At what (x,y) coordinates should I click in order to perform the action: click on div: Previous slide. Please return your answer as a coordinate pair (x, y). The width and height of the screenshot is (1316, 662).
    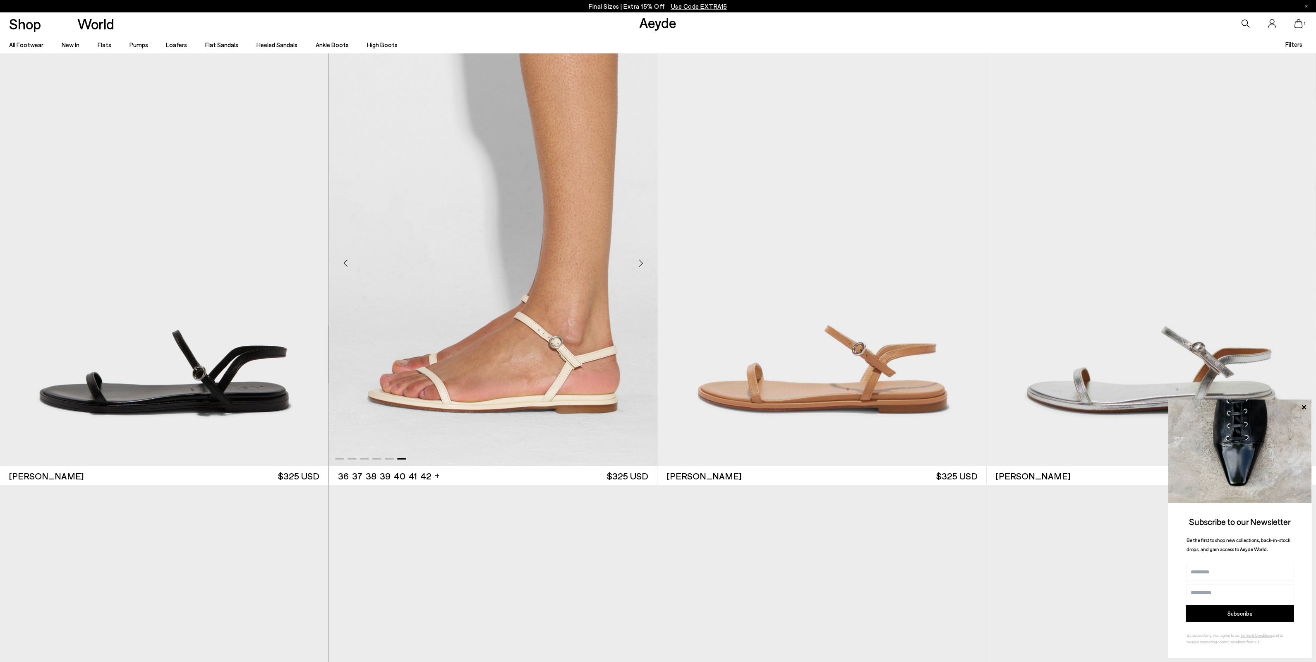
    Looking at the image, I should click on (345, 263).